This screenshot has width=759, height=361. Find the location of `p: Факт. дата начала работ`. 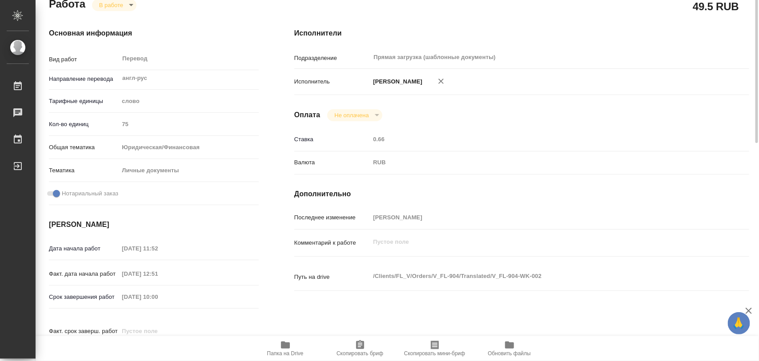

p: Факт. дата начала работ is located at coordinates (84, 274).